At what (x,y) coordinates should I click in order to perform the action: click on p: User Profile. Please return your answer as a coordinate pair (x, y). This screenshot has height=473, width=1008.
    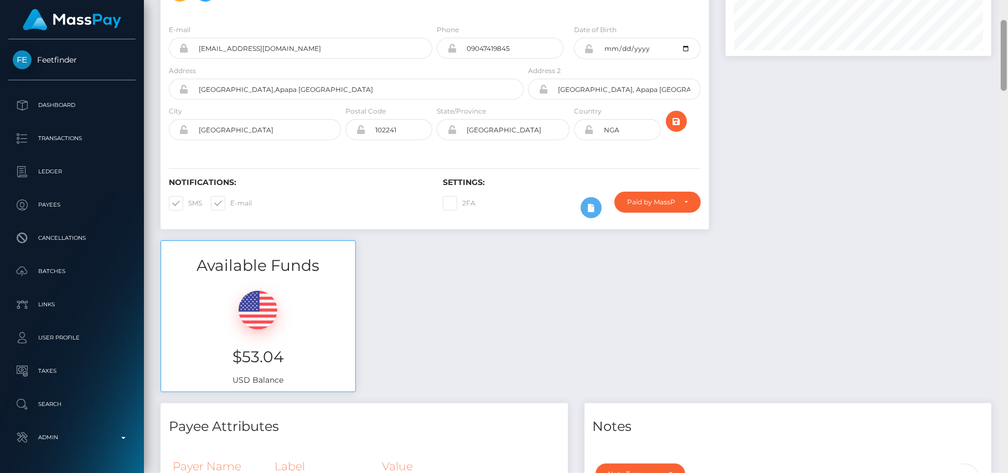
    Looking at the image, I should click on (72, 338).